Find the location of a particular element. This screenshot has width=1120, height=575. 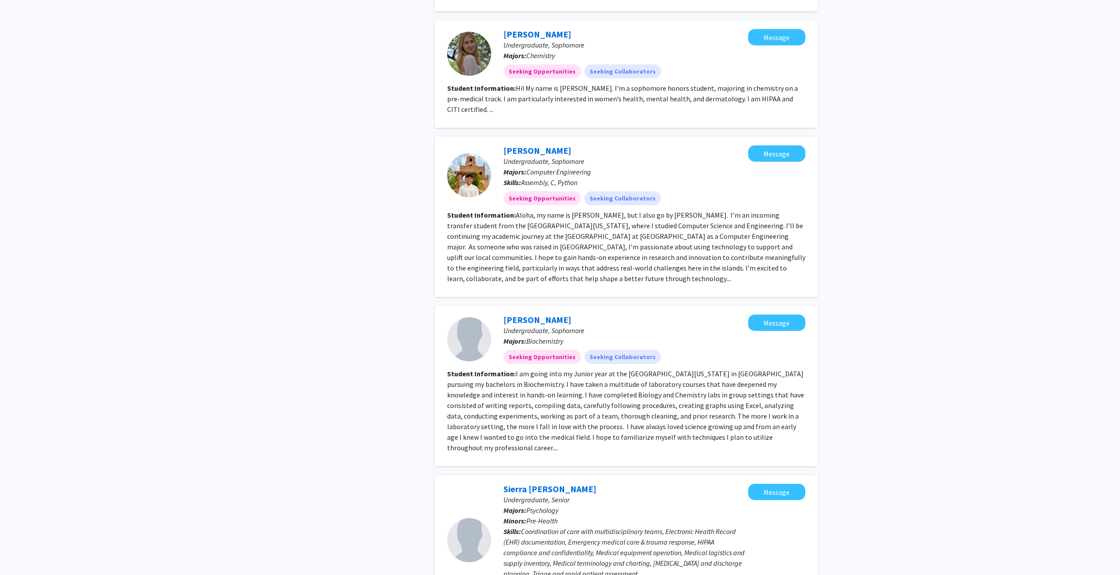

span: Pre-Health is located at coordinates (542, 520).